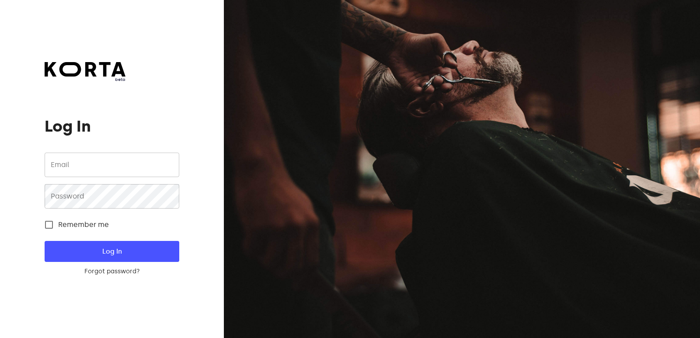 The width and height of the screenshot is (700, 338). I want to click on img: Korta, so click(85, 69).